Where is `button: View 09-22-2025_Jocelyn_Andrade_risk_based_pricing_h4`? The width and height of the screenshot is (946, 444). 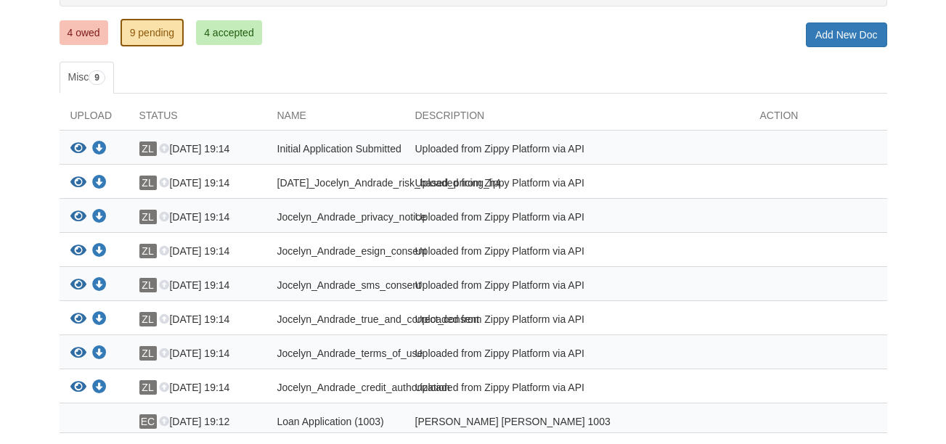
button: View 09-22-2025_Jocelyn_Andrade_risk_based_pricing_h4 is located at coordinates (78, 183).